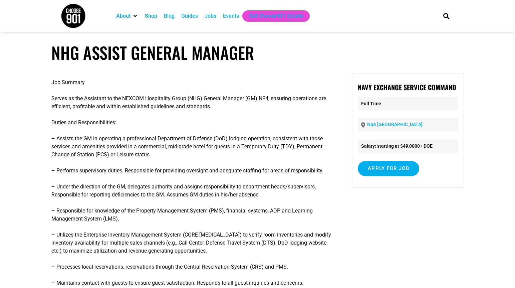  What do you see at coordinates (191, 123) in the screenshot?
I see `p: Duties and Responsibilities:` at bounding box center [191, 123].